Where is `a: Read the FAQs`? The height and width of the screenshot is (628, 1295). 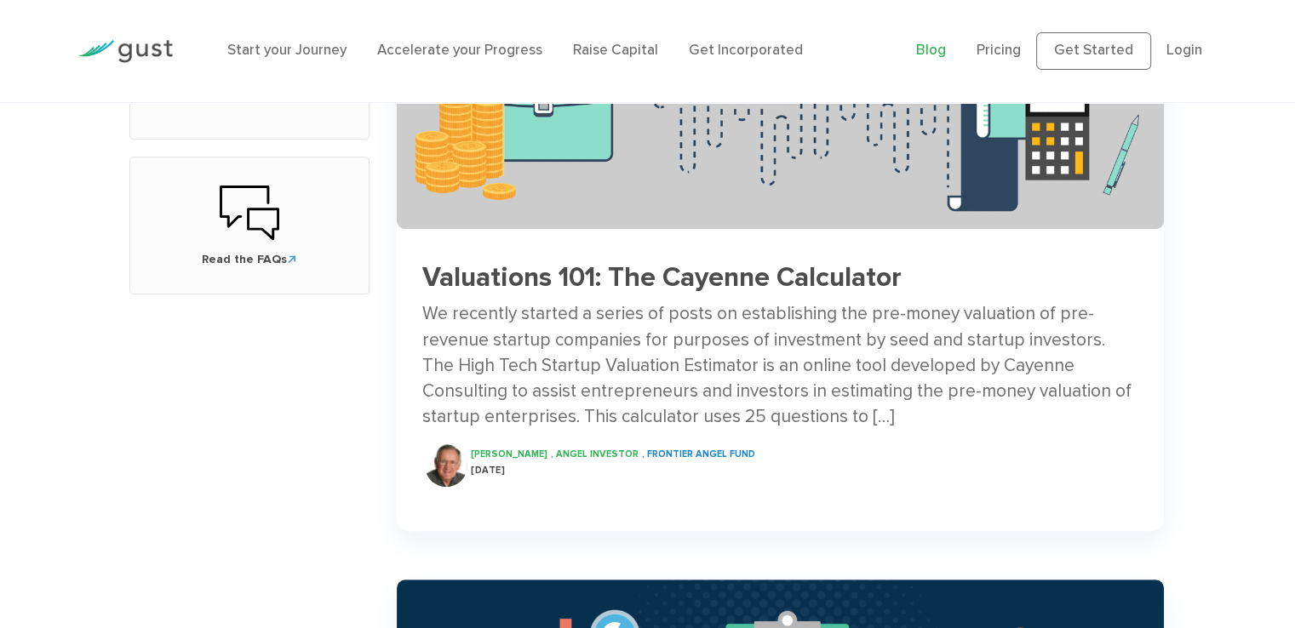
a: Read the FAQs is located at coordinates (249, 226).